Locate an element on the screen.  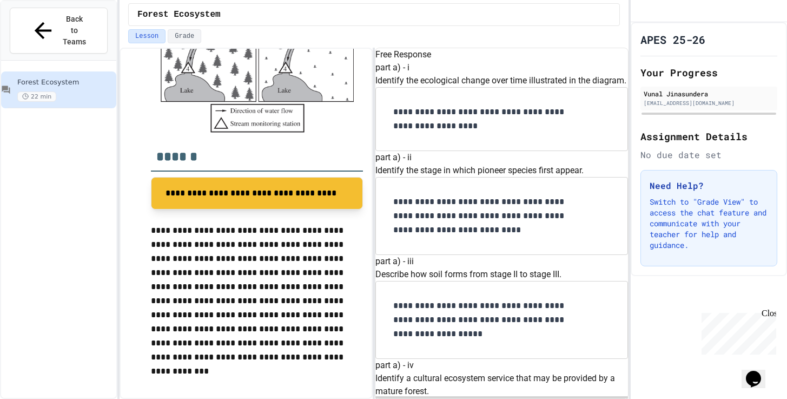
div: No due date set is located at coordinates (709, 155).